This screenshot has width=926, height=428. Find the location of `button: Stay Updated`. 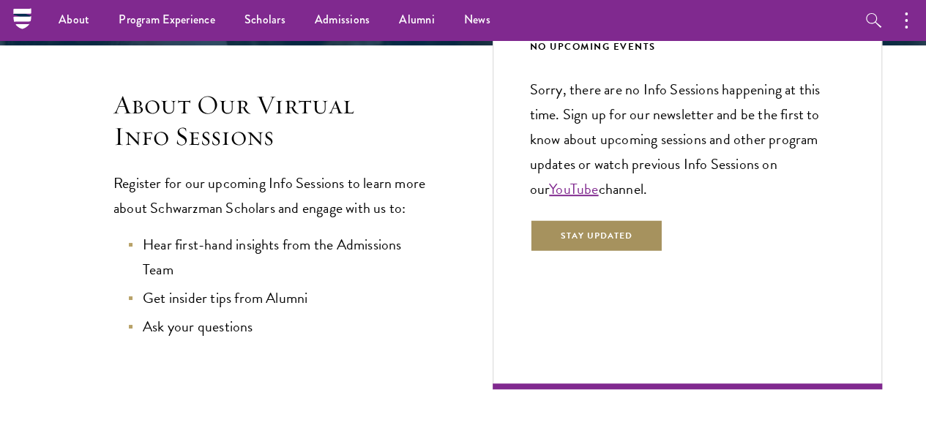

button: Stay Updated is located at coordinates (597, 236).